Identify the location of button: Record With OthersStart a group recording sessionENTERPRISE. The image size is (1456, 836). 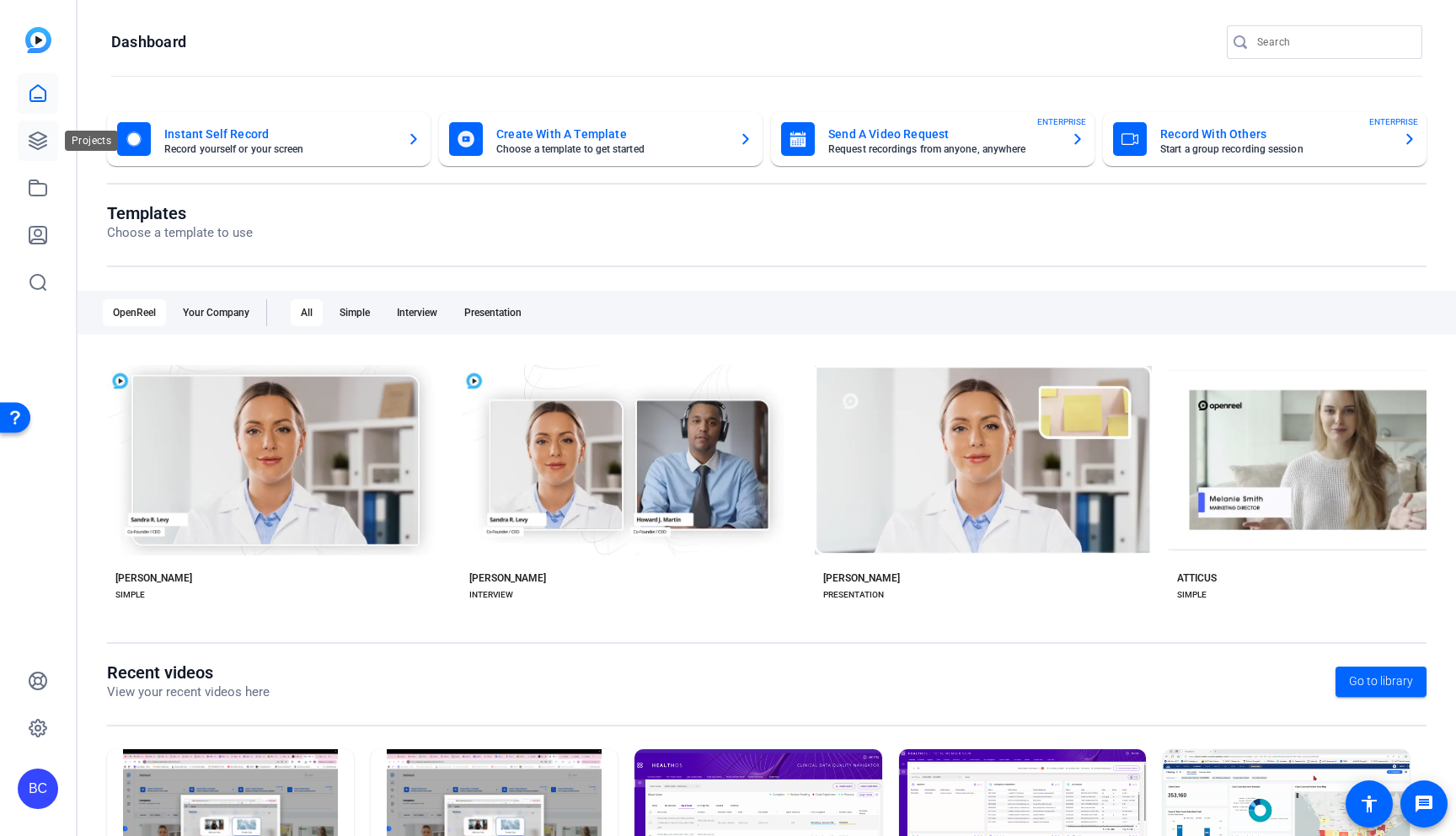
(1265, 139).